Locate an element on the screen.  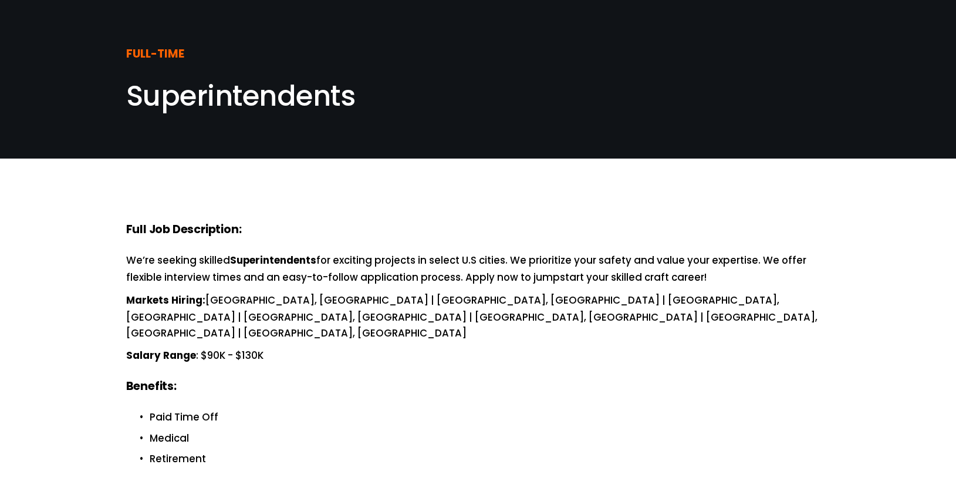
p: Medical is located at coordinates (490, 438).